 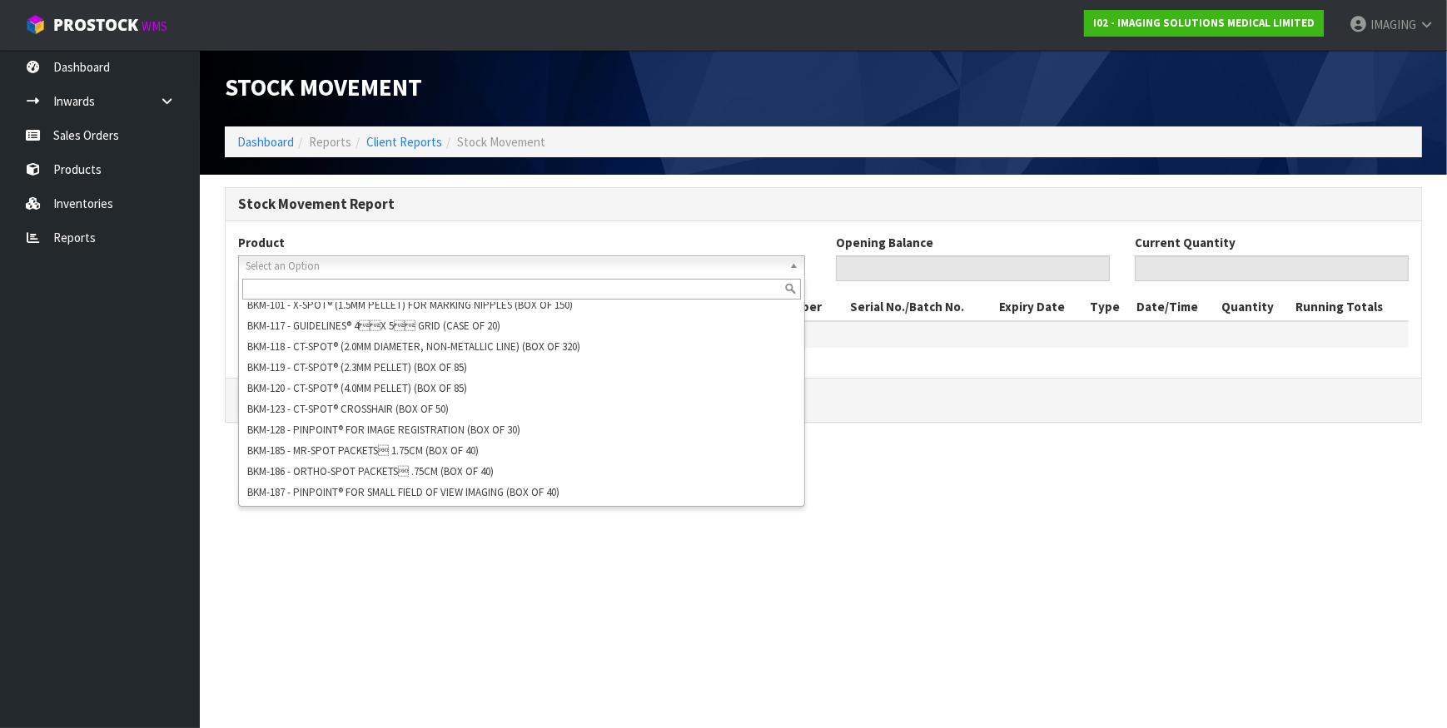 I want to click on span: IMAGING, so click(x=1393, y=24).